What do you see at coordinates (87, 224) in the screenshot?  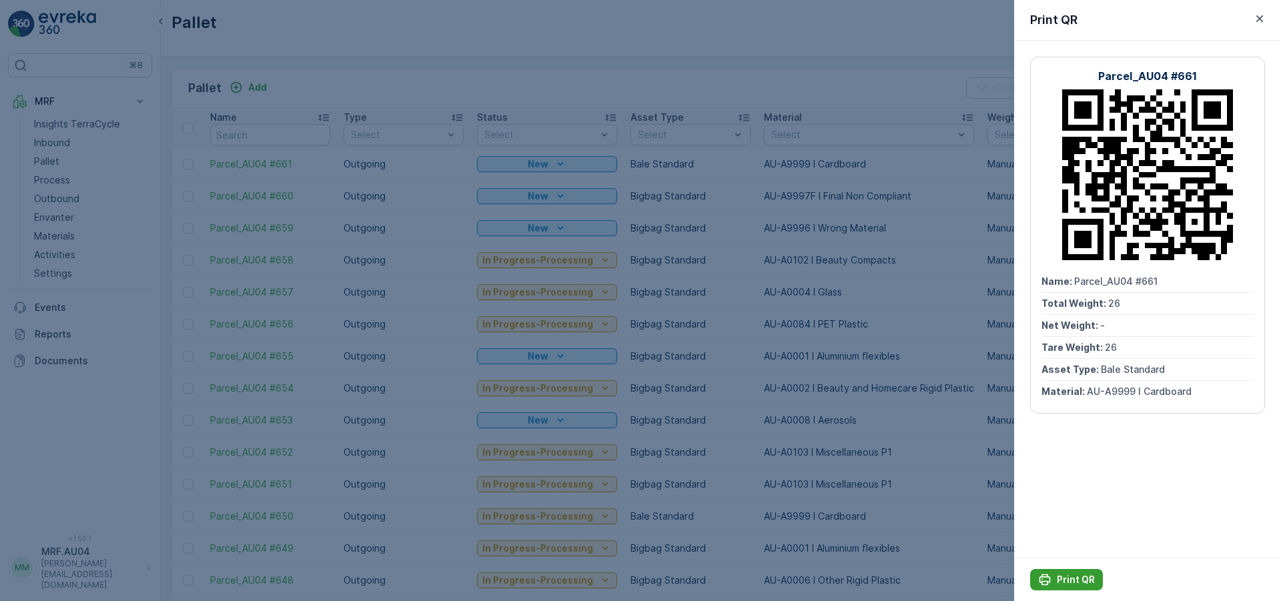 I see `span: Parcel_AU04 #660` at bounding box center [87, 224].